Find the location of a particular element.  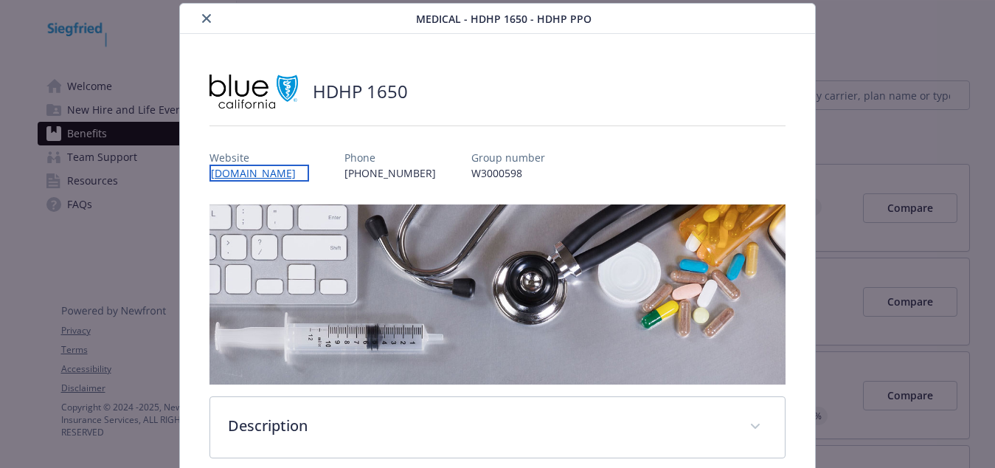

img: Blue Shield of California is located at coordinates (254, 91).